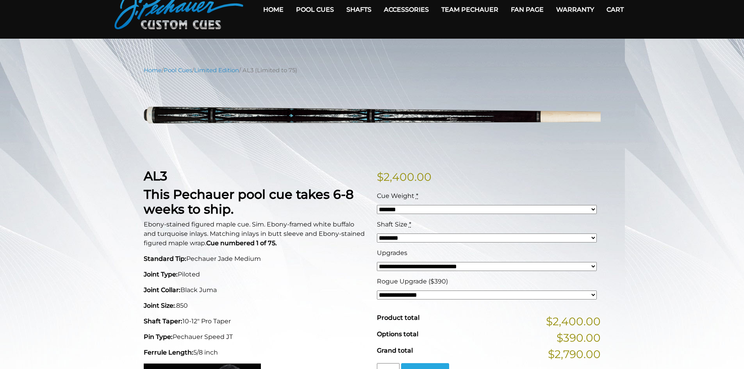 This screenshot has height=369, width=744. I want to click on span: Upgrades, so click(392, 253).